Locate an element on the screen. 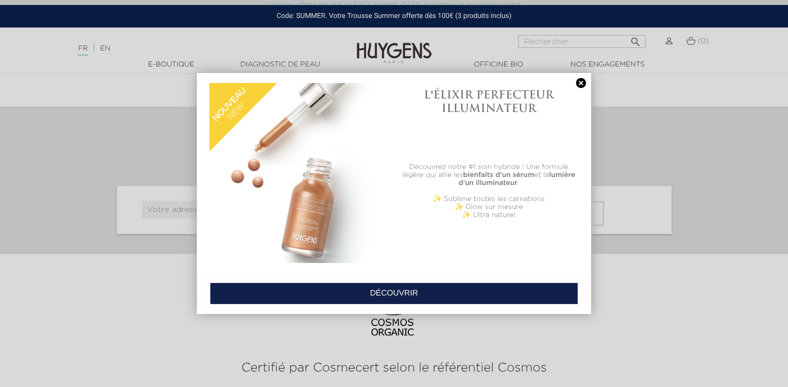 Image resolution: width=788 pixels, height=387 pixels. h1: L'ÉLIXIR PERFECTEUR ILLUMINATEUR is located at coordinates (489, 101).